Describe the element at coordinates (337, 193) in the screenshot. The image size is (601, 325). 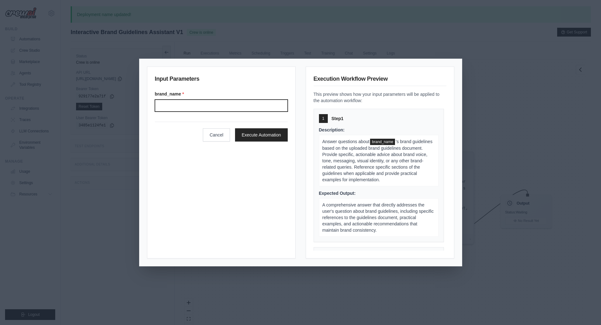
I see `span: Expected Output:` at that location.